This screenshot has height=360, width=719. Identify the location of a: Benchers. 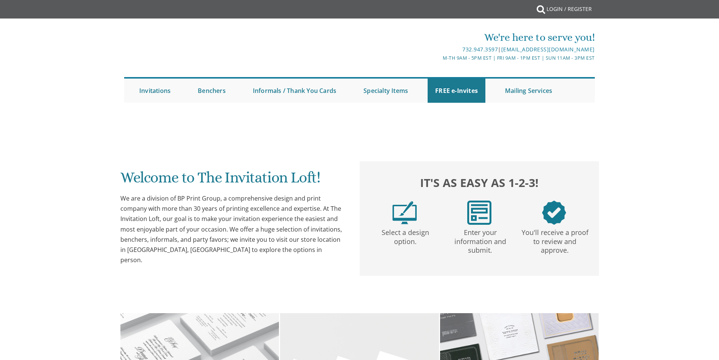
(212, 91).